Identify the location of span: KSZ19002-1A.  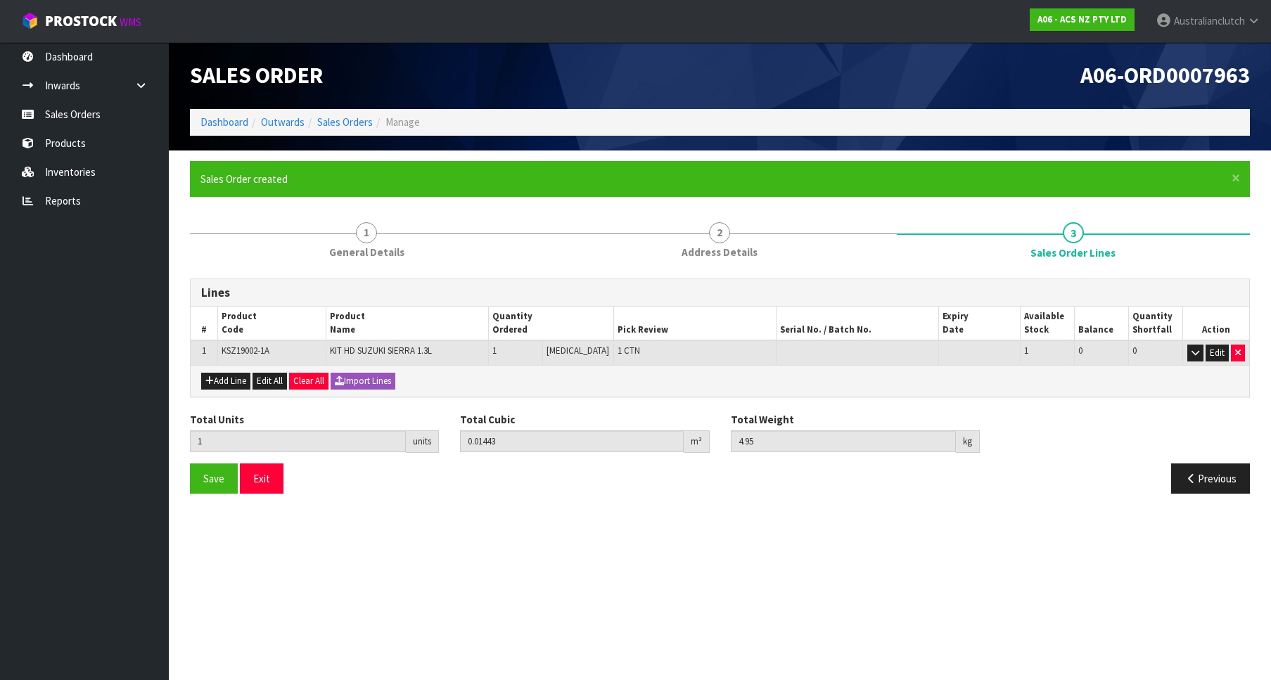
(245, 350).